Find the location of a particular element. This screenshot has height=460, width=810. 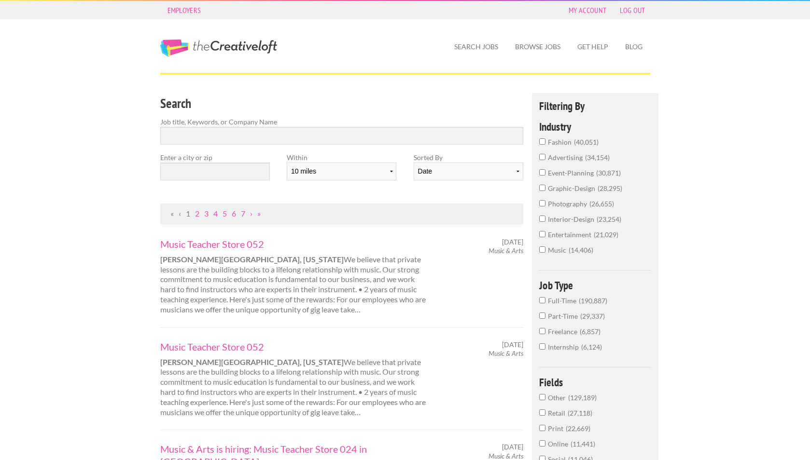

a: Page 2 is located at coordinates (197, 213).